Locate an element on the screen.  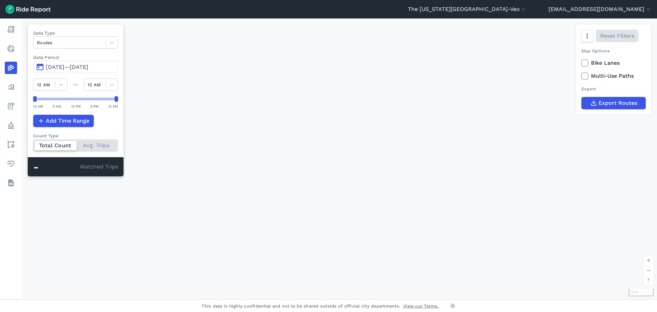
img: Ride Report is located at coordinates (28, 9).